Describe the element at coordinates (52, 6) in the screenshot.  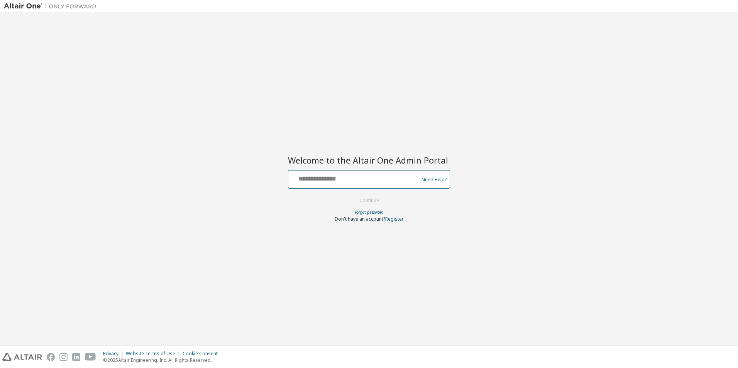
I see `img: Altair One` at that location.